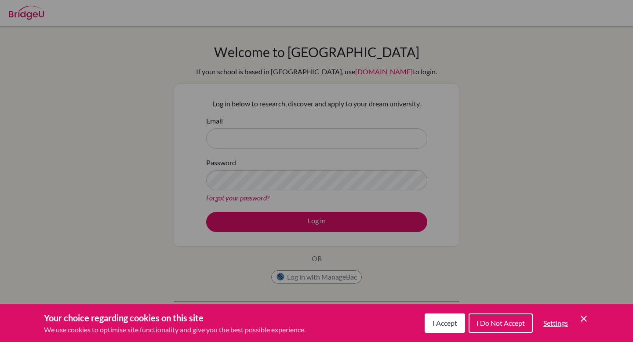  I want to click on button: I Accept, so click(445, 323).